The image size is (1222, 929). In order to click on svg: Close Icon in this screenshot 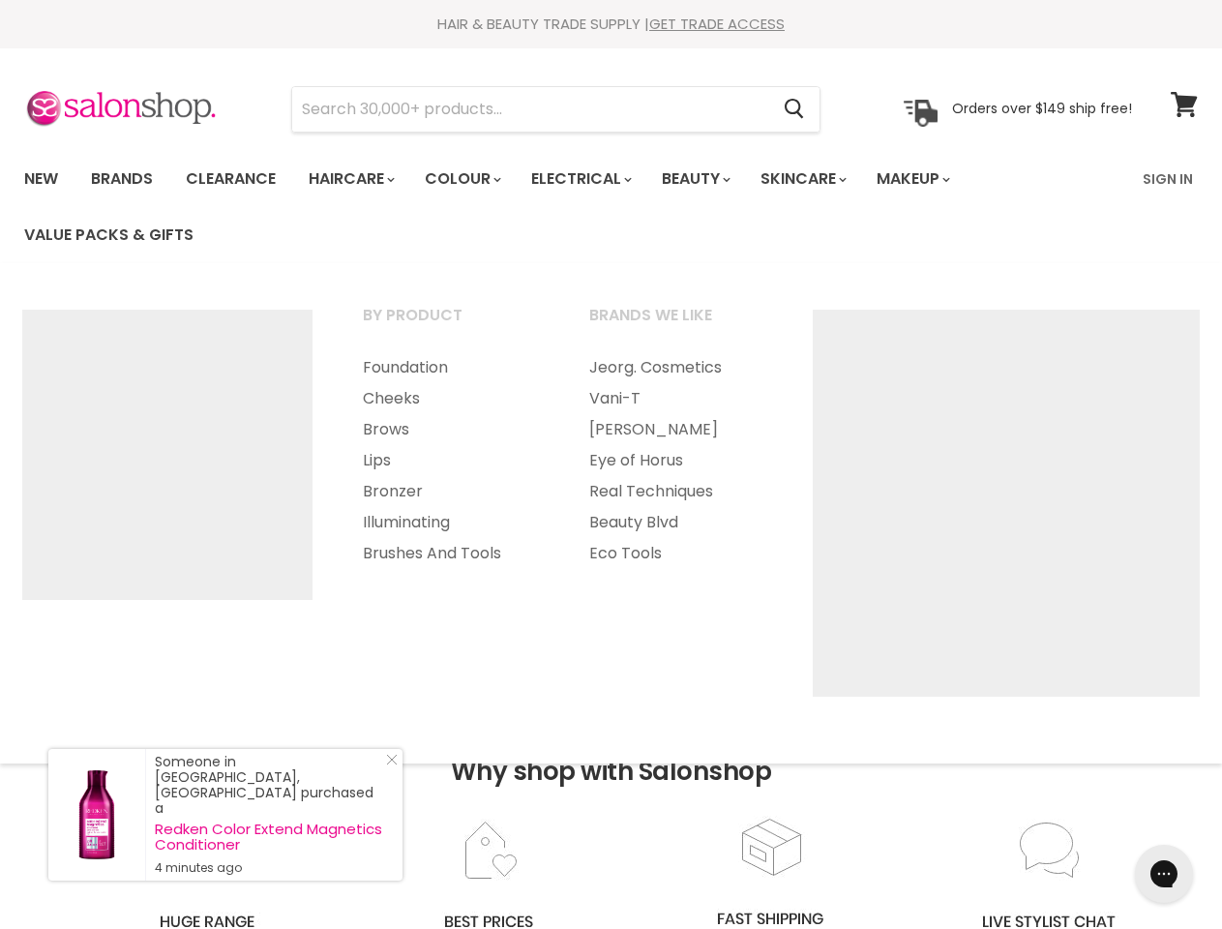, I will do `click(392, 759)`.